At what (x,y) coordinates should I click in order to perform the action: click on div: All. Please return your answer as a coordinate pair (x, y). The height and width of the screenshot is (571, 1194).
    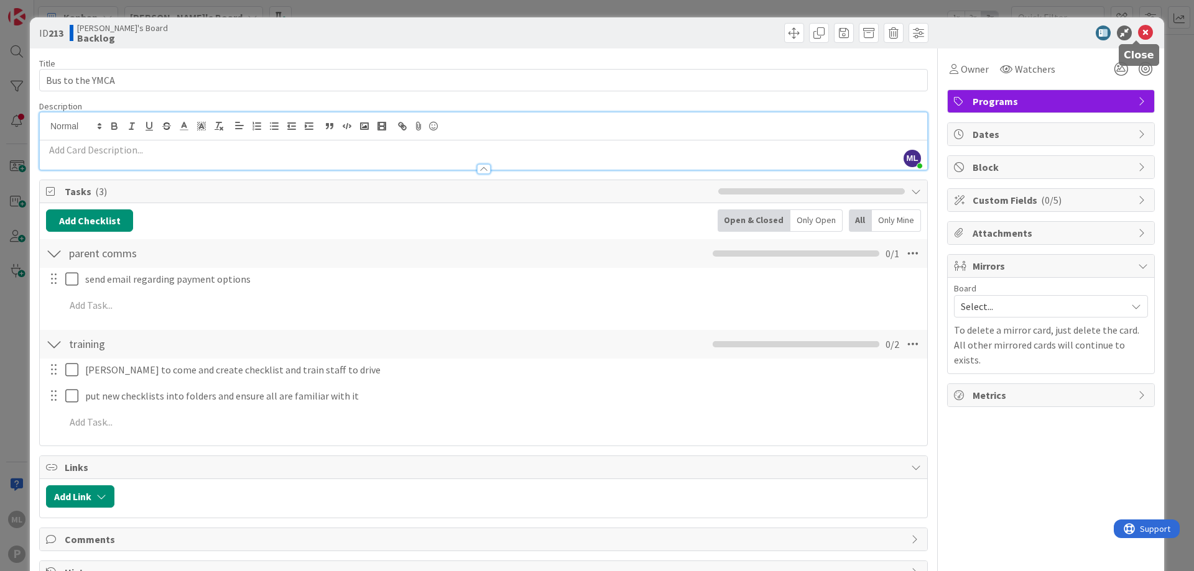
    Looking at the image, I should click on (860, 221).